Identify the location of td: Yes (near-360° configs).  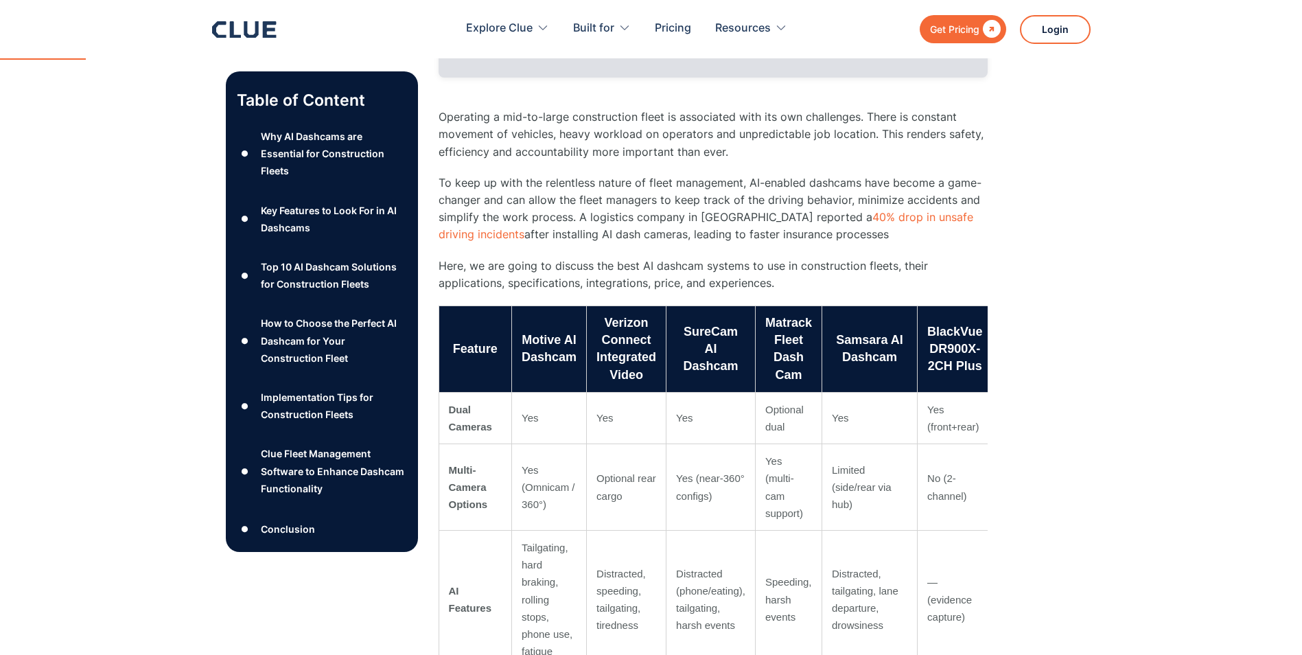
(711, 487).